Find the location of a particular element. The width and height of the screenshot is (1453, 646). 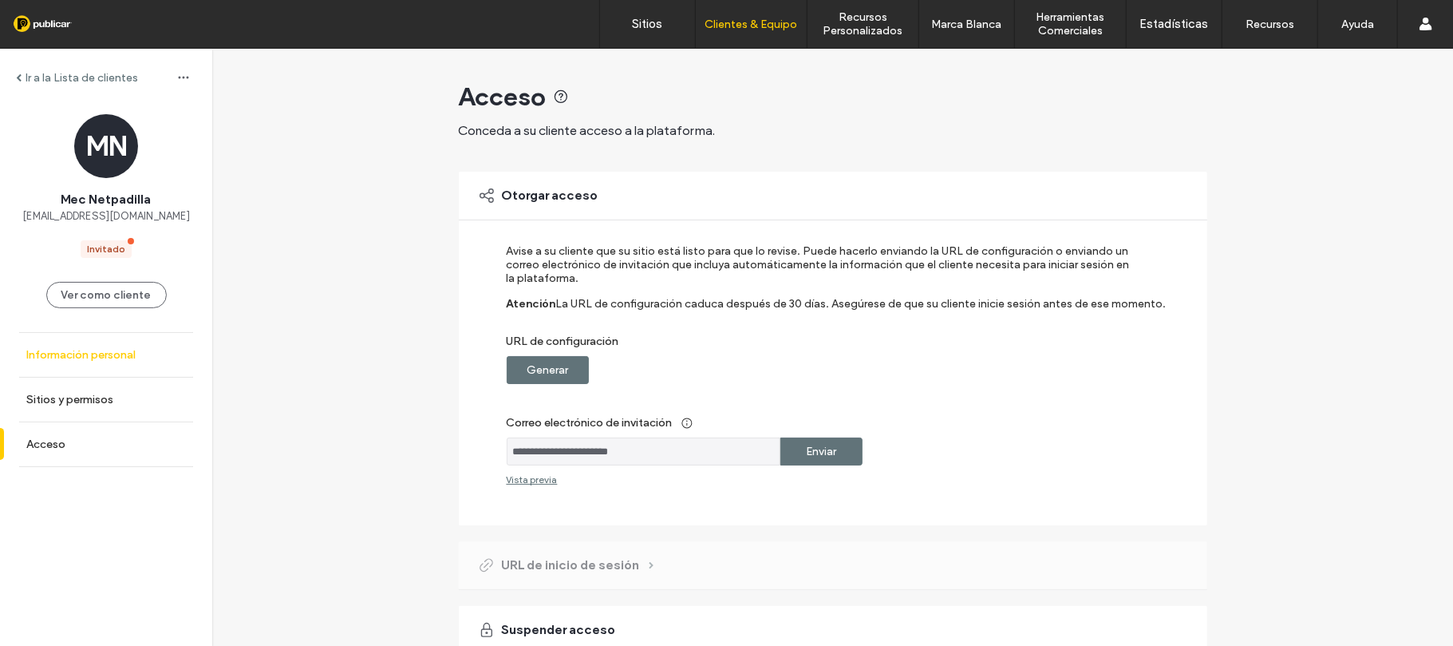

label: Enviar is located at coordinates (821, 451).